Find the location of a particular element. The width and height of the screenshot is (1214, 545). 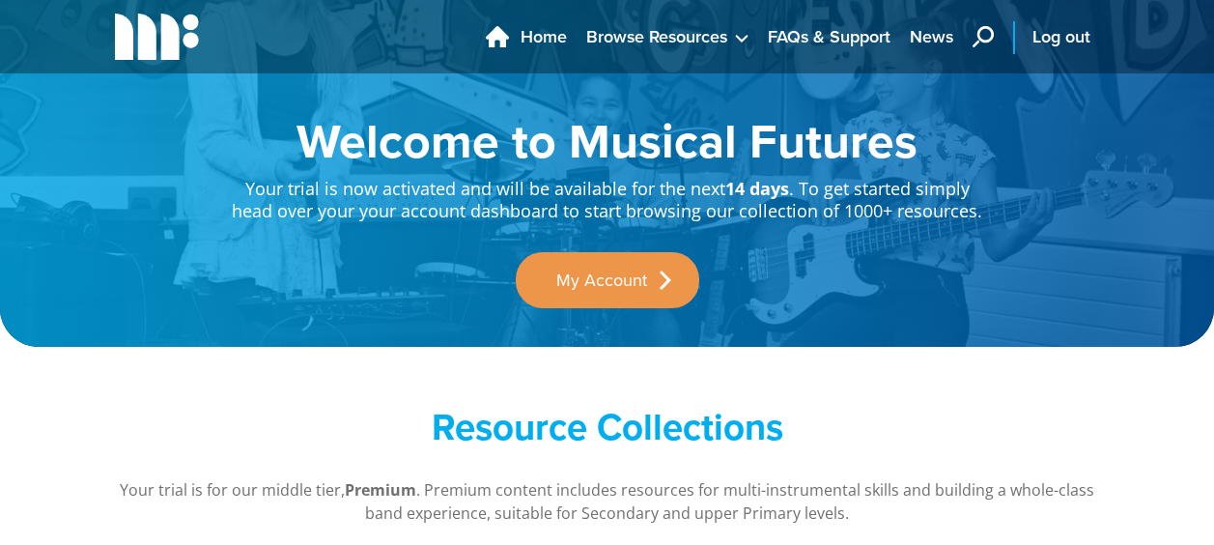

h2: Resource Collections is located at coordinates (607, 427).